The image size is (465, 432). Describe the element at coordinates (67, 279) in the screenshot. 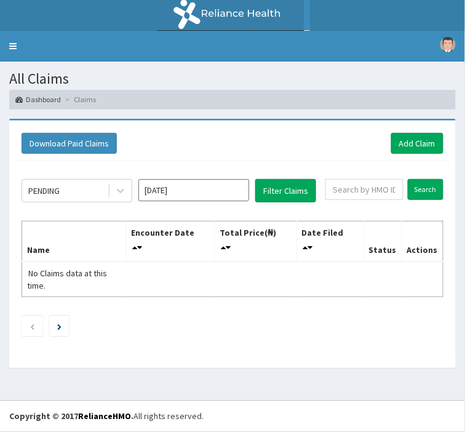

I see `span: No Claims data at this time.` at that location.